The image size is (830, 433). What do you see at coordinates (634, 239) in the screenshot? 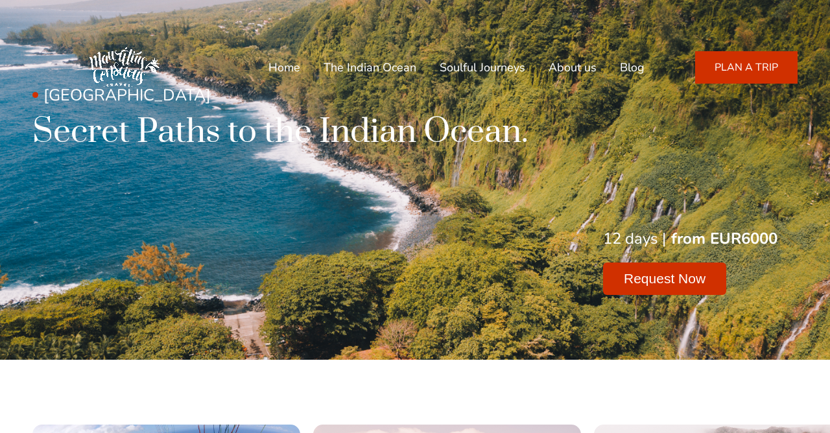
I see `div: 12 days |` at bounding box center [634, 239].